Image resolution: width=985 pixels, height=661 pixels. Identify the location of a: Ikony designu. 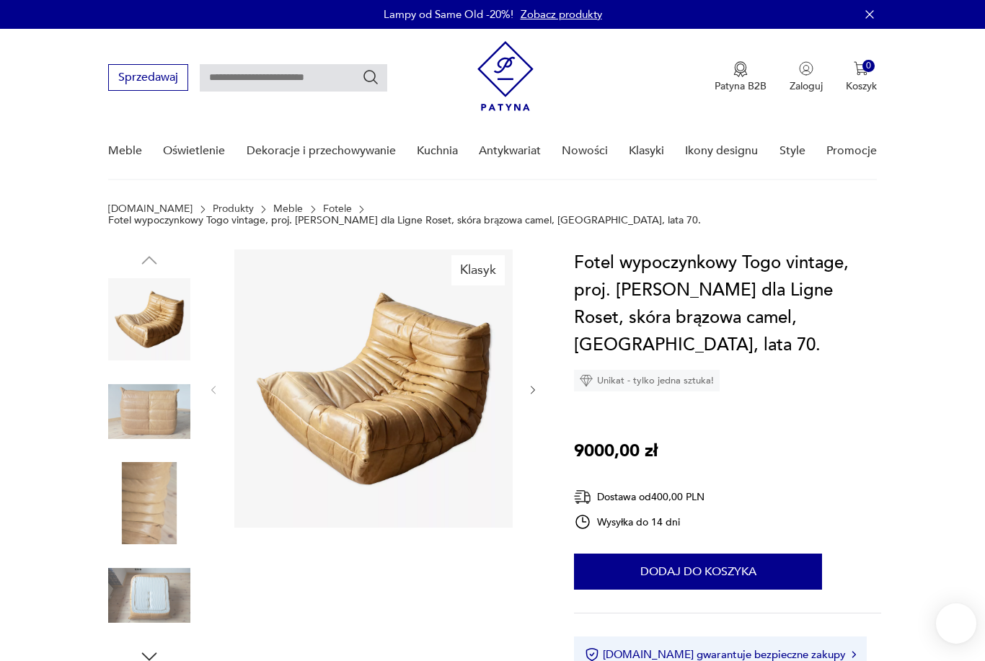
(721, 151).